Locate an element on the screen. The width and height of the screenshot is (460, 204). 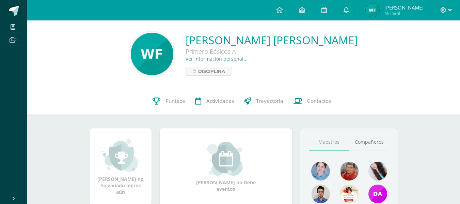
div: Primero Básicos A is located at coordinates (271, 51).